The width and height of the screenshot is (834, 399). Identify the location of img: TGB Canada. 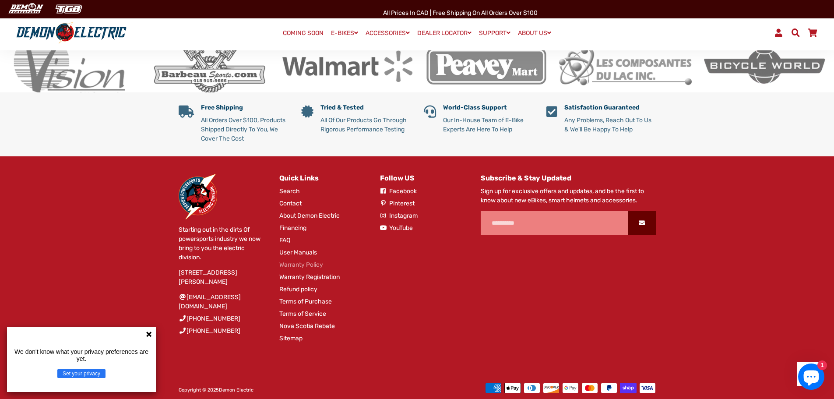
(69, 9).